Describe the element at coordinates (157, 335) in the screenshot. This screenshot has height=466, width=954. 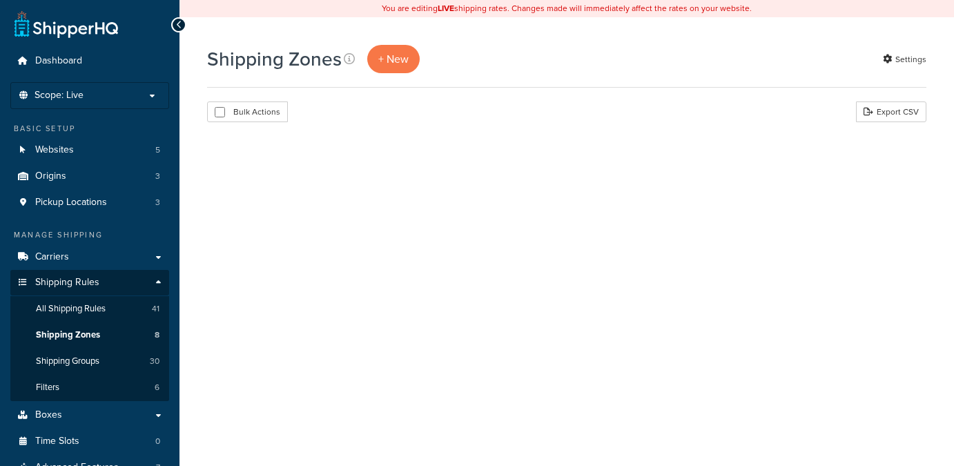
I see `span: 8` at that location.